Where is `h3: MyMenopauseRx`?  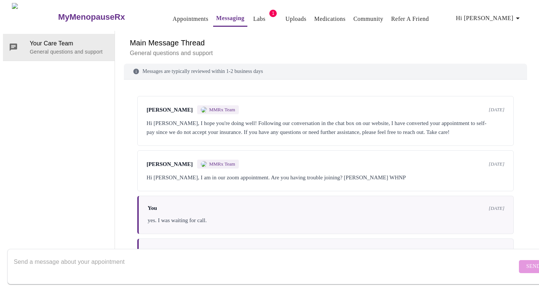
h3: MyMenopauseRx is located at coordinates (92, 17).